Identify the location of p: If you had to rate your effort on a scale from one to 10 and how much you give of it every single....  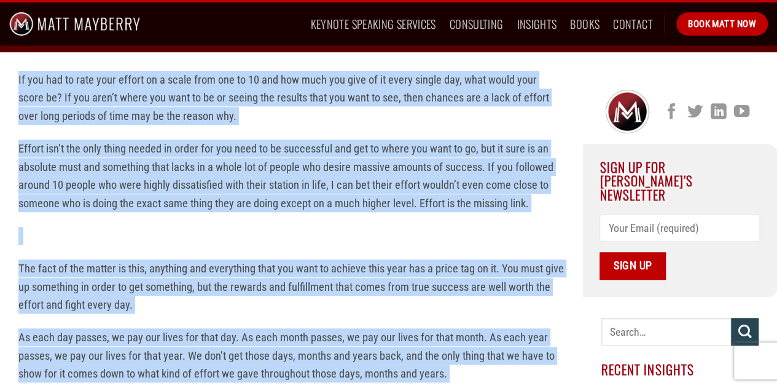
(291, 98).